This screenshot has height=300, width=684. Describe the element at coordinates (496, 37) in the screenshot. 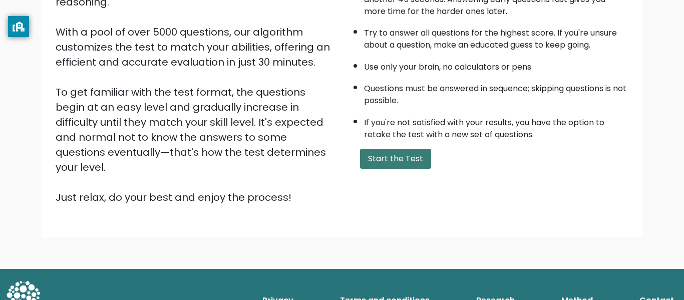

I see `li: Try to answer all questions for the highest score. If you're unsure about a question, make an edu...` at that location.